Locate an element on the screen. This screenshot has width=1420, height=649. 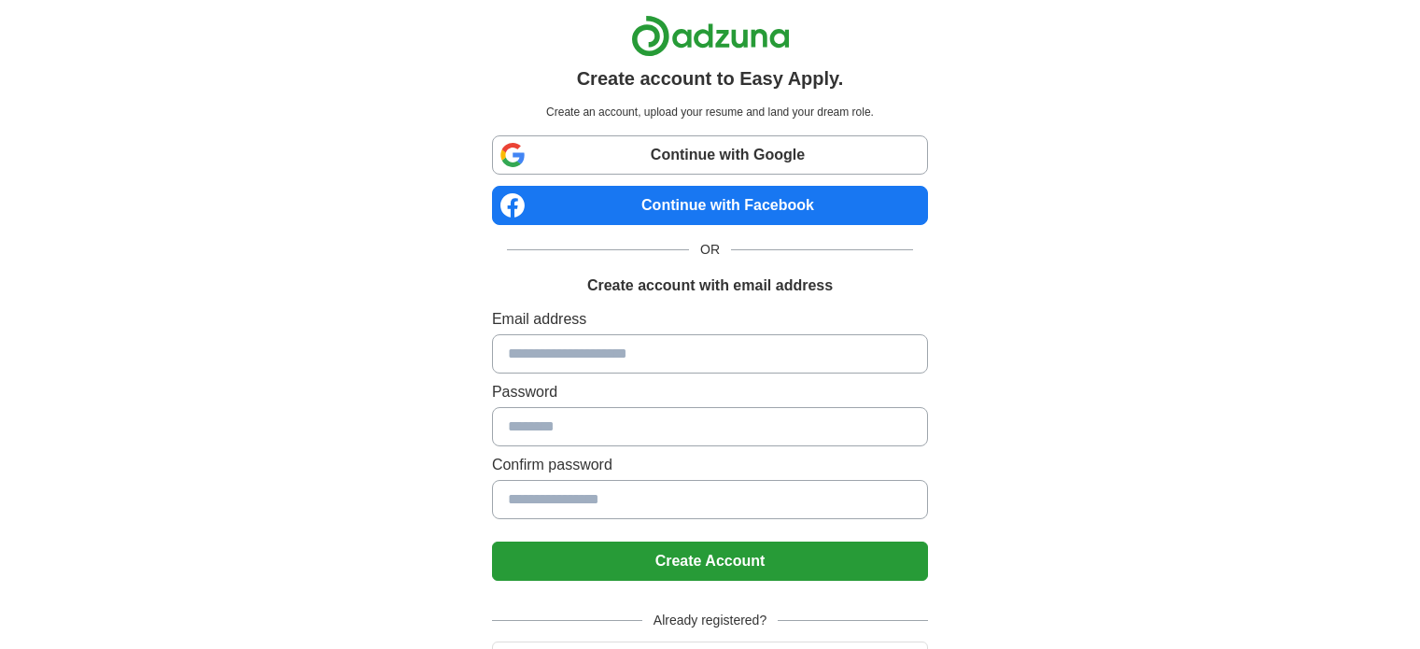
label: Confirm password is located at coordinates (709, 465).